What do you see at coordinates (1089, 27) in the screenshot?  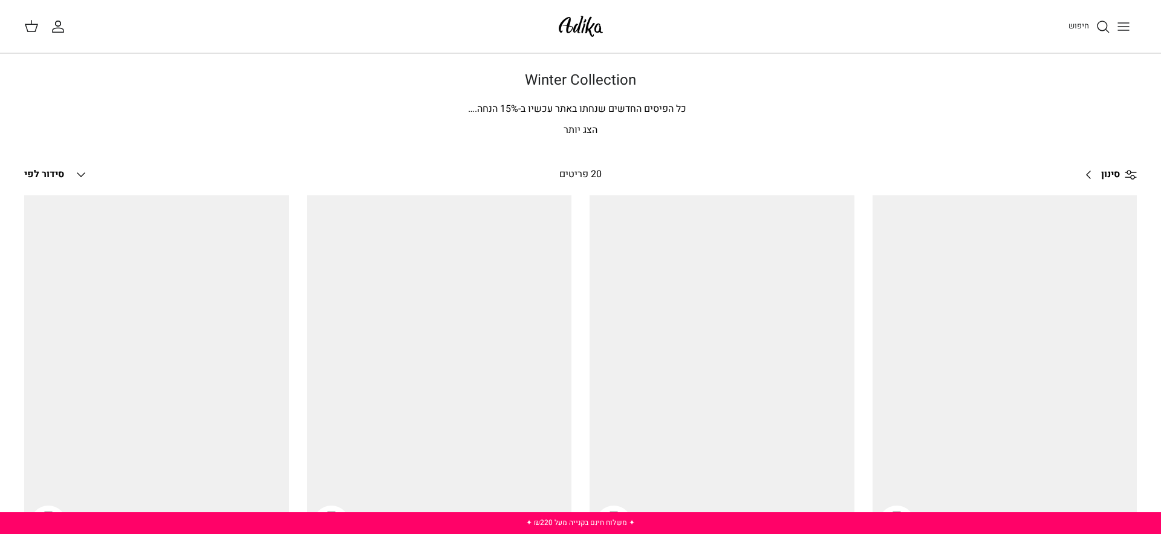 I see `a: חיפוש` at bounding box center [1089, 27].